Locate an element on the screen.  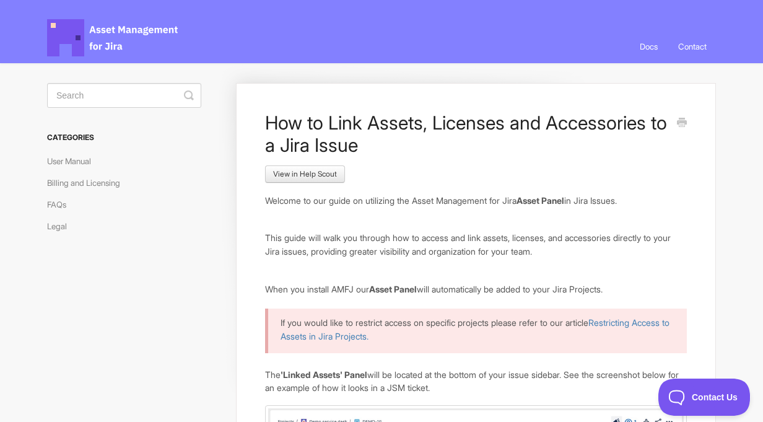
span: Asset Management for Jira Docs is located at coordinates (113, 38).